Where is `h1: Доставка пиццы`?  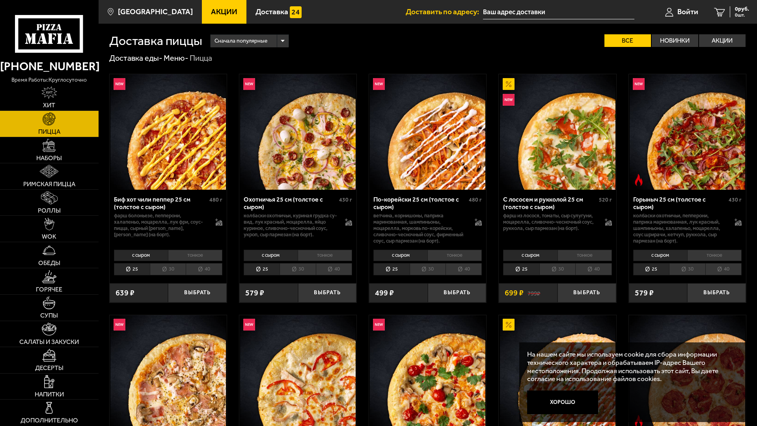 h1: Доставка пиццы is located at coordinates (156, 41).